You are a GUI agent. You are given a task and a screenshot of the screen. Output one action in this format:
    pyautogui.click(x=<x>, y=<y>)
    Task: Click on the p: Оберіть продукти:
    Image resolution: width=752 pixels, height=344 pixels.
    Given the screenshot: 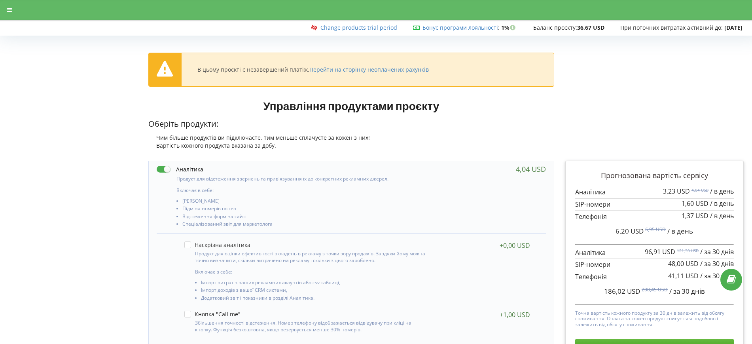 What is the action you would take?
    pyautogui.click(x=351, y=124)
    